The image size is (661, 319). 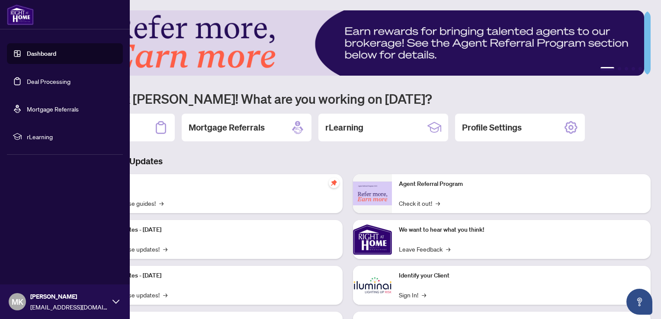 I want to click on a: Mortgage Referrals, so click(x=53, y=109).